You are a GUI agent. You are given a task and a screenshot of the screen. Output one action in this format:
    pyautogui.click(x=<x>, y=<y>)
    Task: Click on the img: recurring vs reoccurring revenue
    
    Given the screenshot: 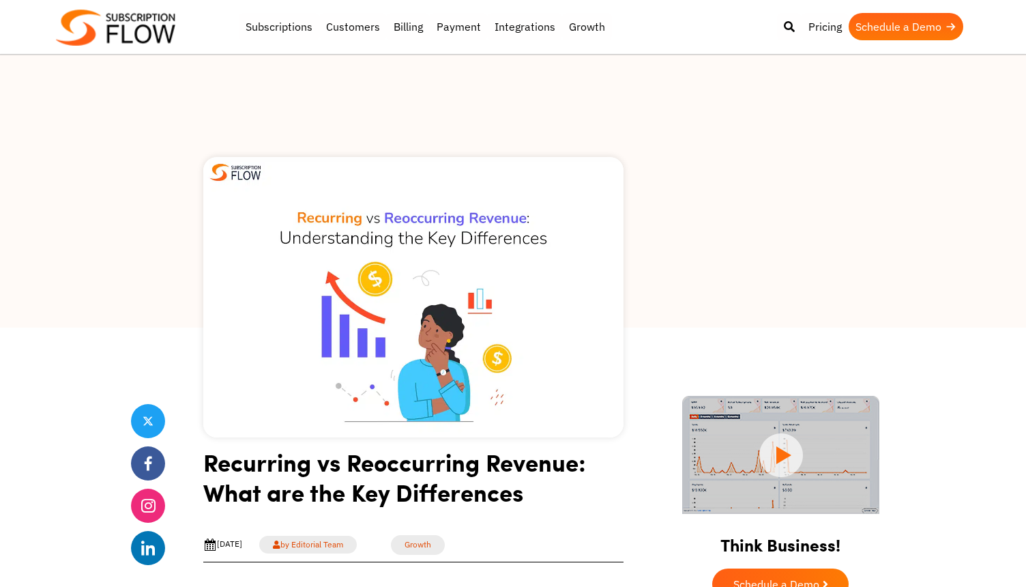 What is the action you would take?
    pyautogui.click(x=414, y=297)
    